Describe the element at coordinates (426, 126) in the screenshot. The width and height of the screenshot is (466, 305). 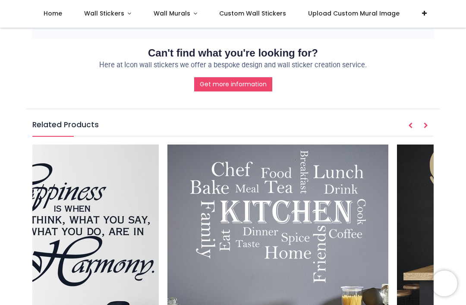
I see `button: Next` at that location.